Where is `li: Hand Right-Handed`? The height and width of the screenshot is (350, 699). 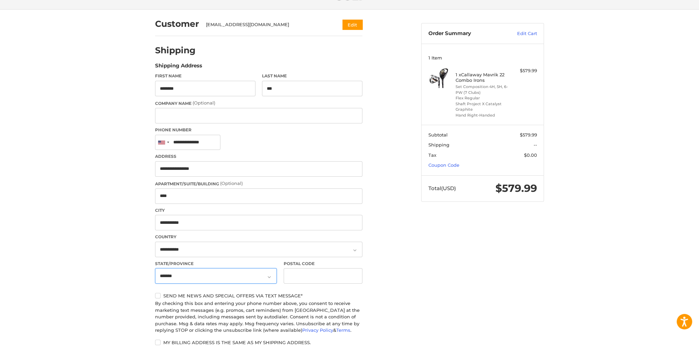
li: Hand Right-Handed is located at coordinates (482, 115).